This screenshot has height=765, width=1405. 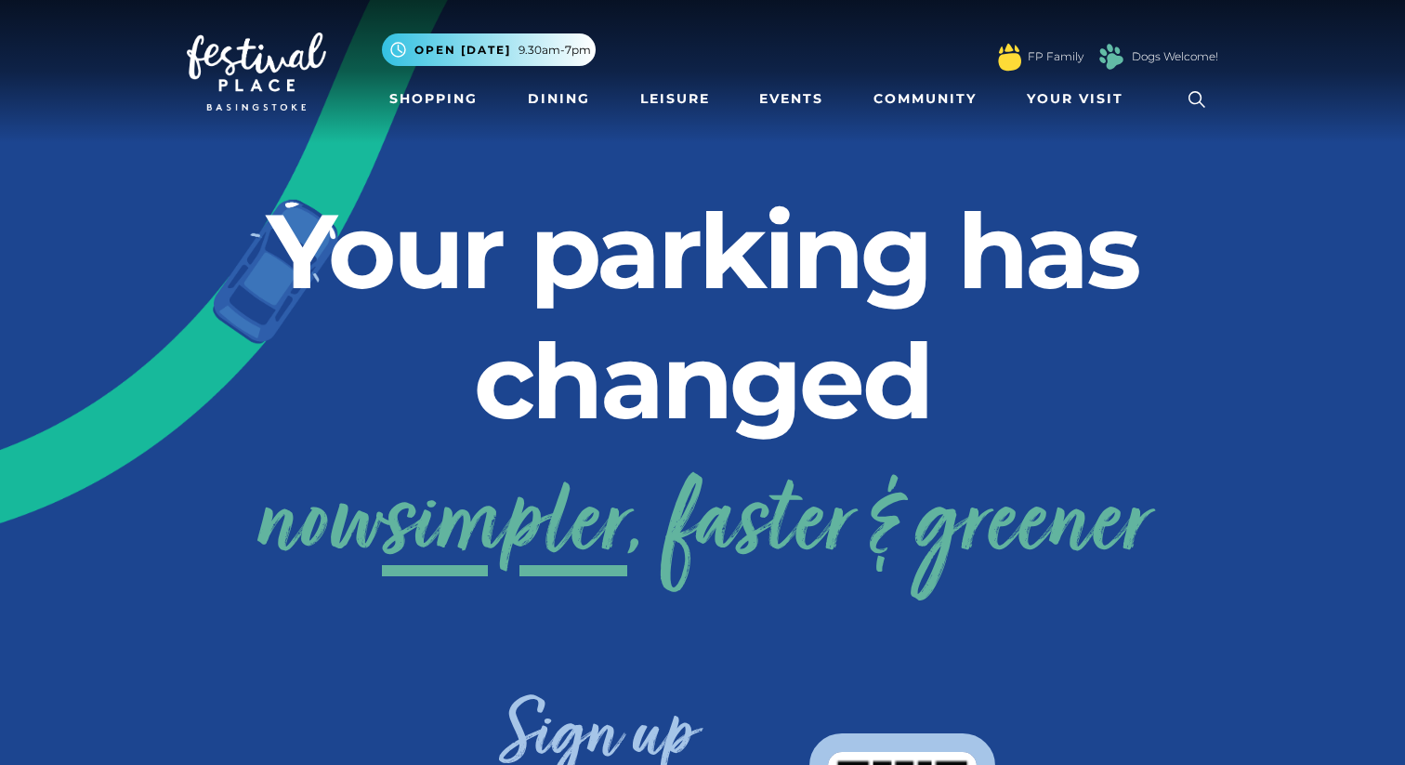 What do you see at coordinates (674, 98) in the screenshot?
I see `a: Leisure` at bounding box center [674, 98].